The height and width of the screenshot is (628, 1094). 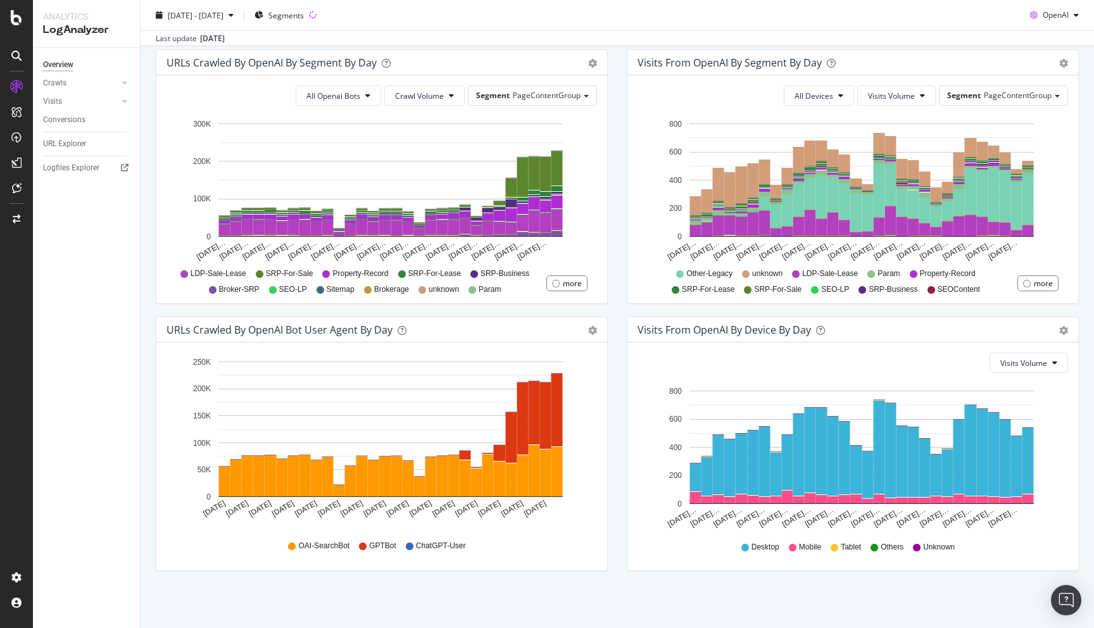 I want to click on text: 50K, so click(x=204, y=470).